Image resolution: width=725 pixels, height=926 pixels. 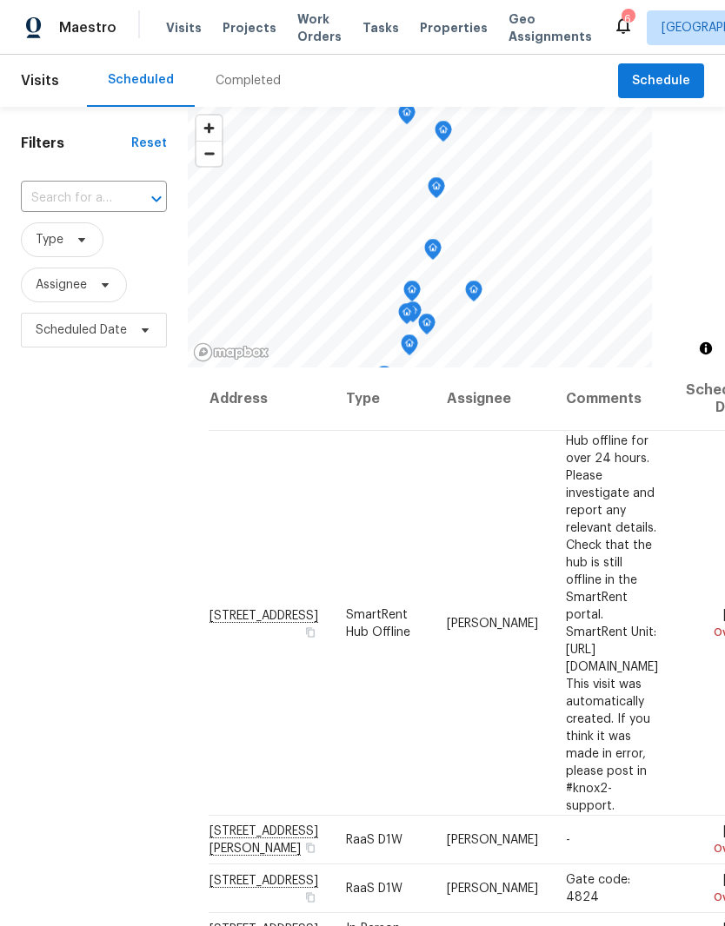 I want to click on span: Scheduled Date, so click(x=81, y=330).